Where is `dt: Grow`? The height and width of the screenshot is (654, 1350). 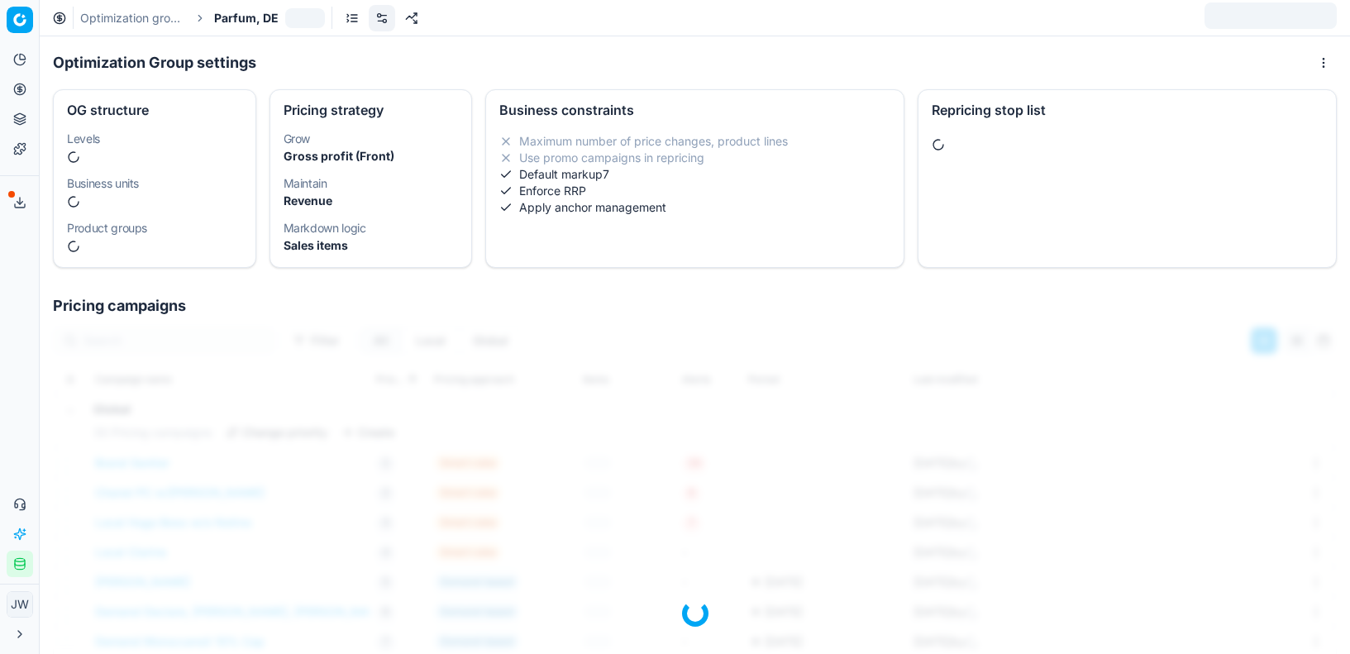
dt: Grow is located at coordinates (371, 139).